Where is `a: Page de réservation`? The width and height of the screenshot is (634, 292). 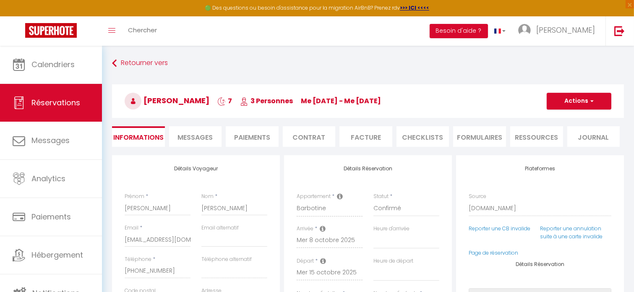 a: Page de réservation is located at coordinates (494, 253).